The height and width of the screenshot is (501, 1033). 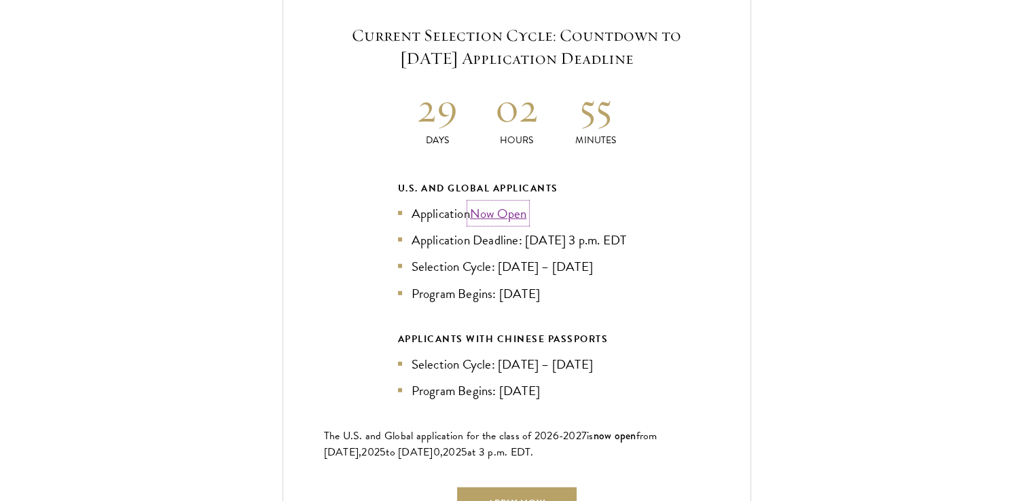 I want to click on span: -202, so click(x=570, y=436).